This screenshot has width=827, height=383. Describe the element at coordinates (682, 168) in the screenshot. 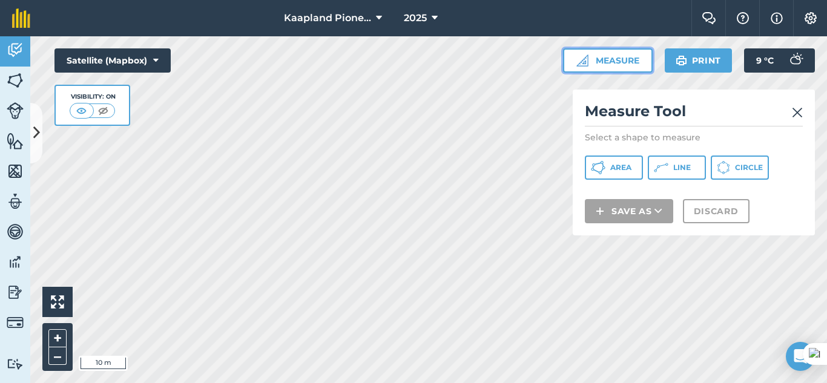

I see `span: Line` at that location.